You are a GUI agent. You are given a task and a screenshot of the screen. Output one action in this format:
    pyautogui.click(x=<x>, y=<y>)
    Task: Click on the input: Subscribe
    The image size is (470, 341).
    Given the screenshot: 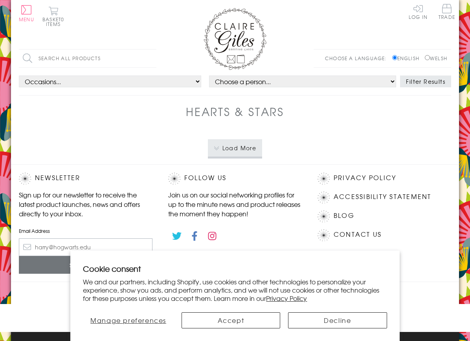 What is the action you would take?
    pyautogui.click(x=86, y=265)
    